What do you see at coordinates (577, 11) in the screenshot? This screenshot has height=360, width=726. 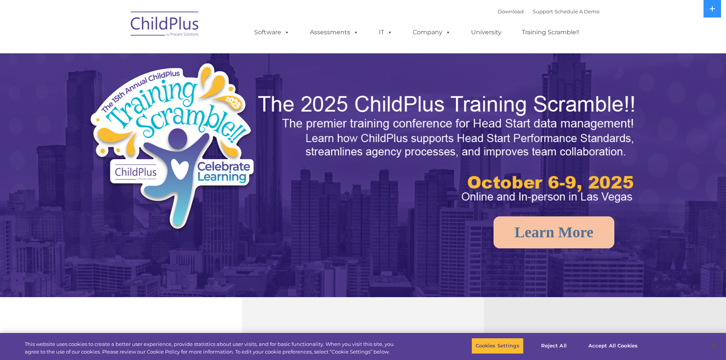 I see `a: Schedule A Demo` at bounding box center [577, 11].